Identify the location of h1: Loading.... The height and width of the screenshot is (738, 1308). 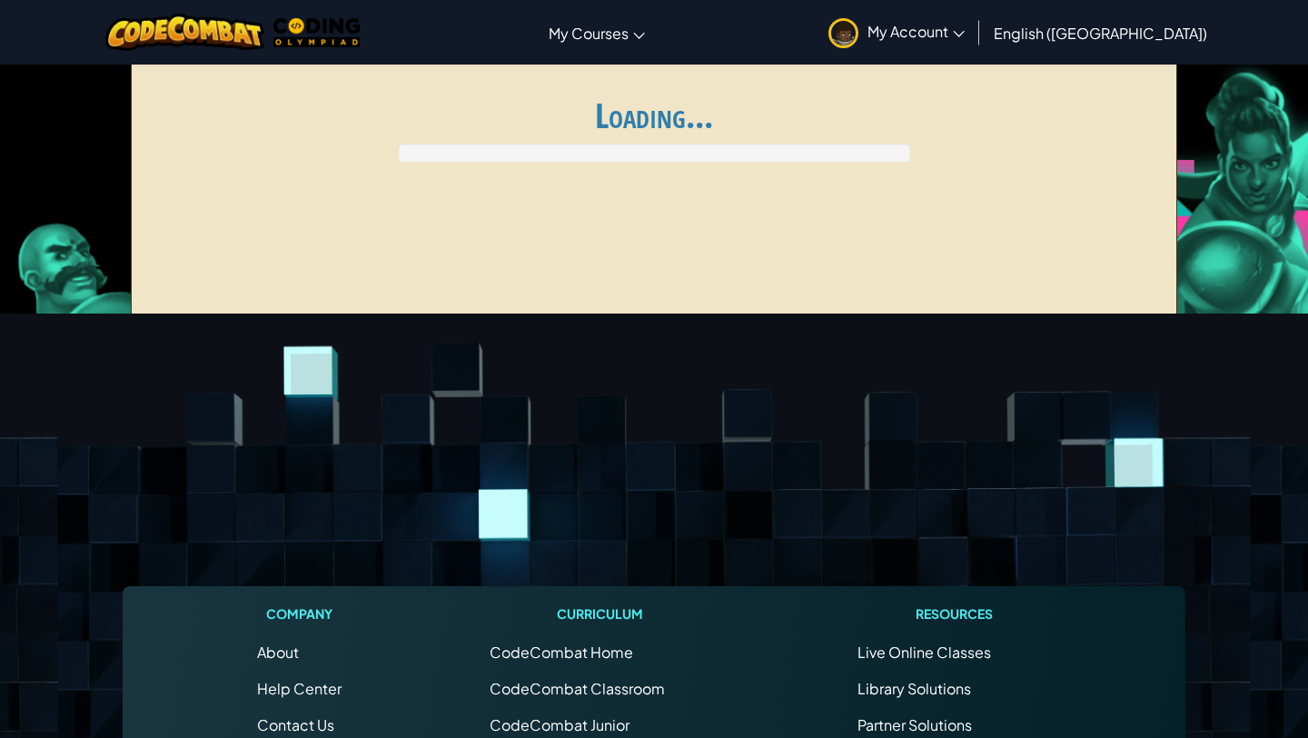
(654, 115).